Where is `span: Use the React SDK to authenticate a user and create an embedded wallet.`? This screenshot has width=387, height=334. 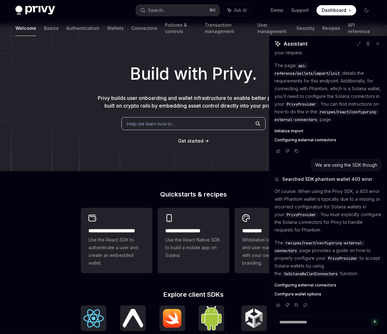
span: Use the React SDK to authenticate a user and create an embedded wallet. is located at coordinates (117, 251).